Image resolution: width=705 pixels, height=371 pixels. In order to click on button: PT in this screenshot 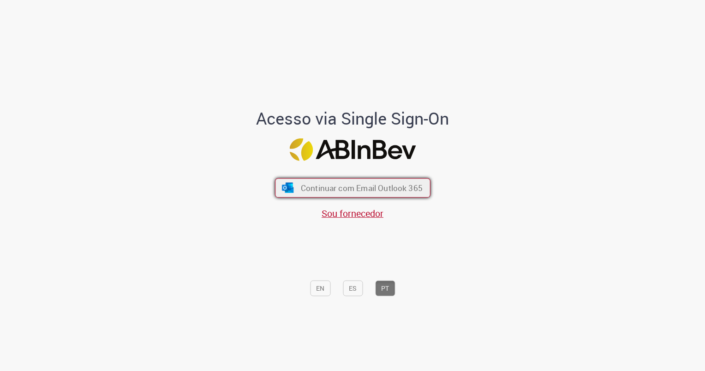, I will do `click(385, 288)`.